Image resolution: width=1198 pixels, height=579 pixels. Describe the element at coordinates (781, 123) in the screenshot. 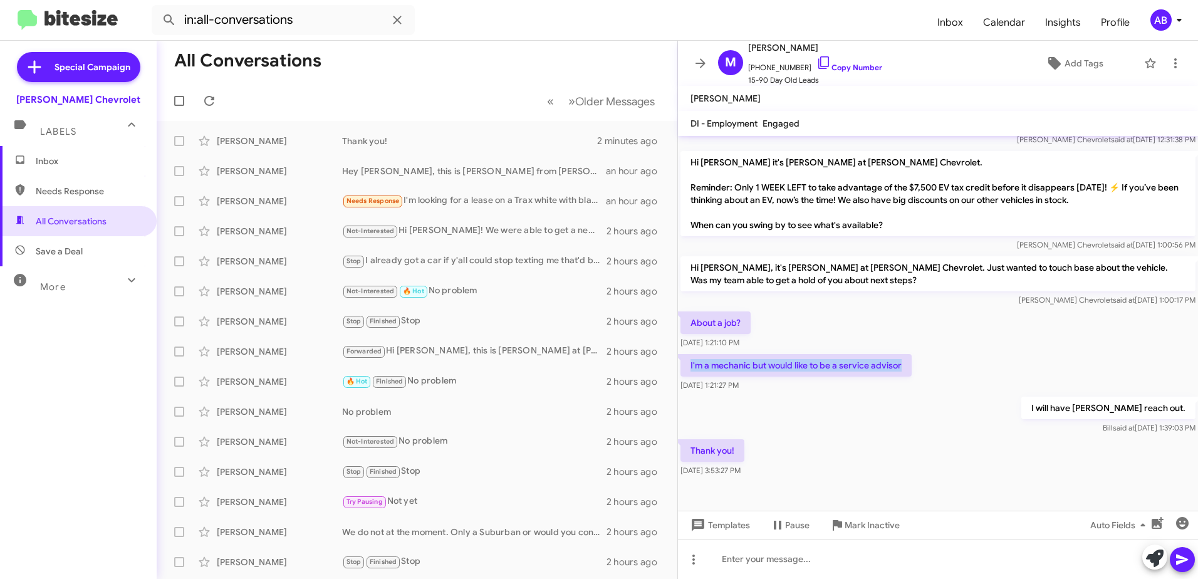

I see `span: Engaged` at that location.